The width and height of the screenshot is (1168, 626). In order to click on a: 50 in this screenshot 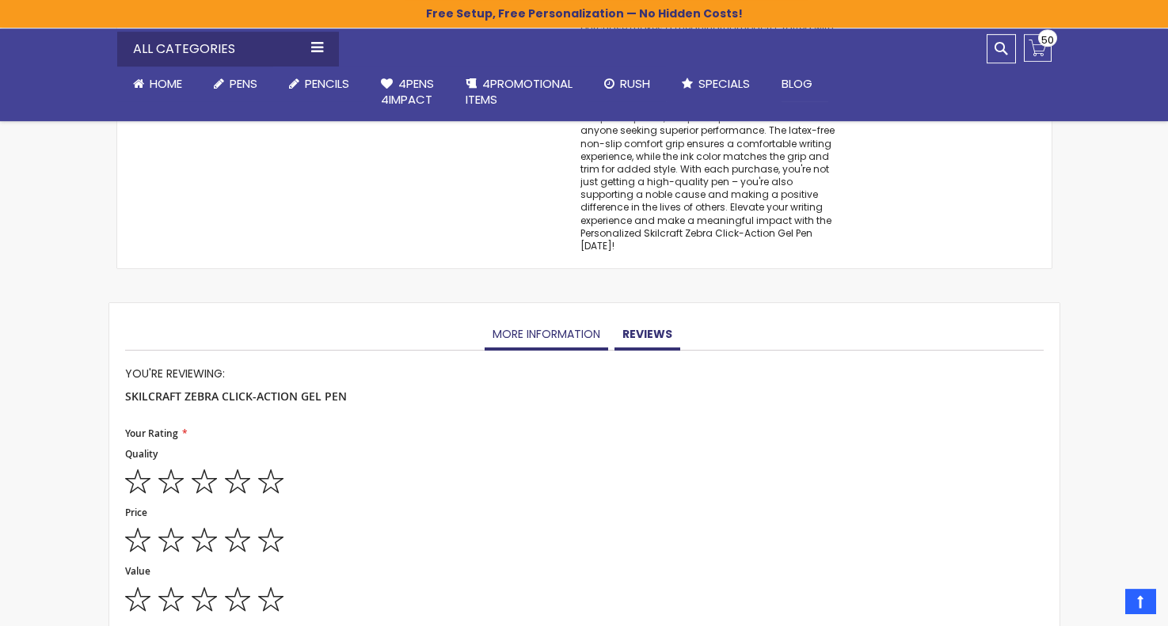, I will do `click(1037, 48)`.